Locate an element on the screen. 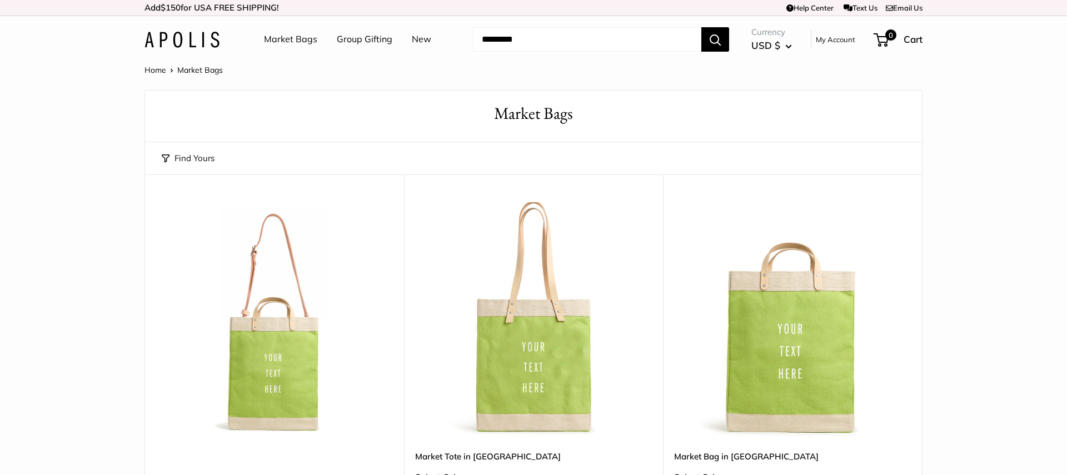 This screenshot has height=475, width=1067. span: USD $ is located at coordinates (766, 45).